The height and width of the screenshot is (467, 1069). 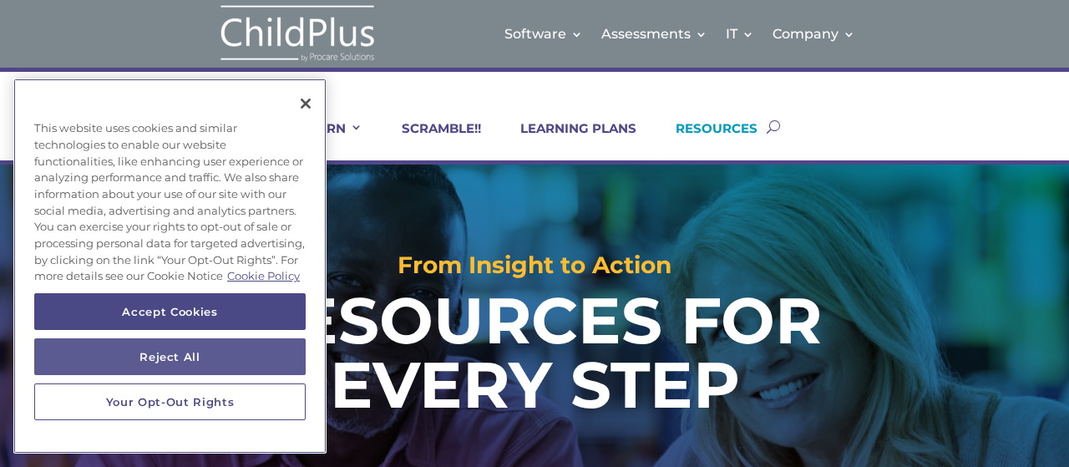 What do you see at coordinates (568, 140) in the screenshot?
I see `a: LEARNING PLANS` at bounding box center [568, 140].